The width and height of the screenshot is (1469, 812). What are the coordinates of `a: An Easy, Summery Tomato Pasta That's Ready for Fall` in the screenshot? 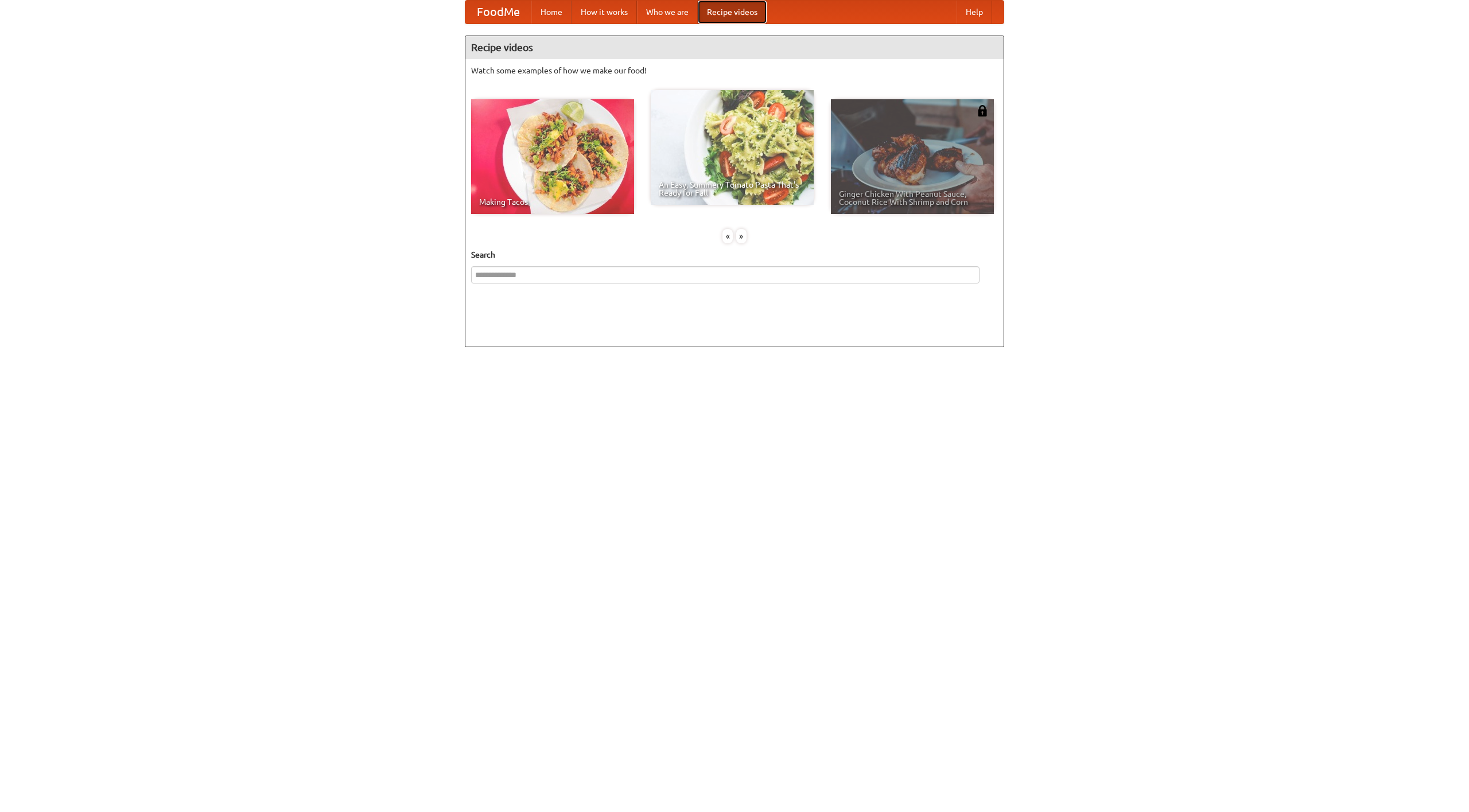 It's located at (732, 147).